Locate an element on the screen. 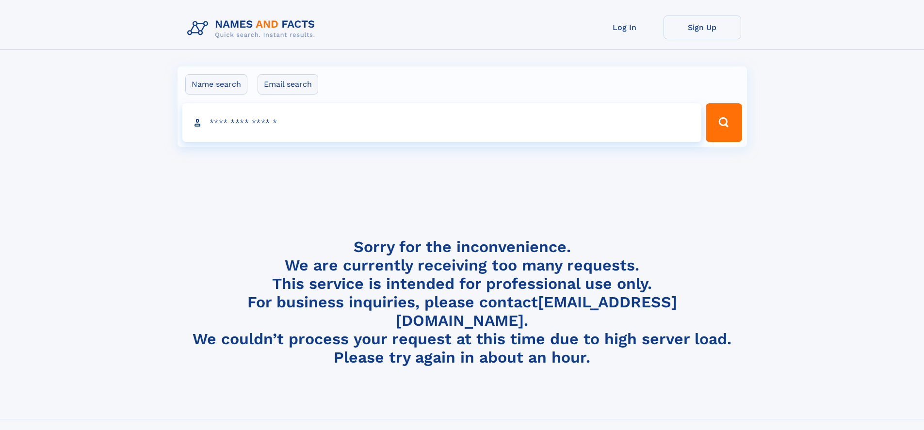 This screenshot has height=430, width=924. h4: Sorry for the inconvenience. We are currently receiving too many requests. This service is intend... is located at coordinates (462, 302).